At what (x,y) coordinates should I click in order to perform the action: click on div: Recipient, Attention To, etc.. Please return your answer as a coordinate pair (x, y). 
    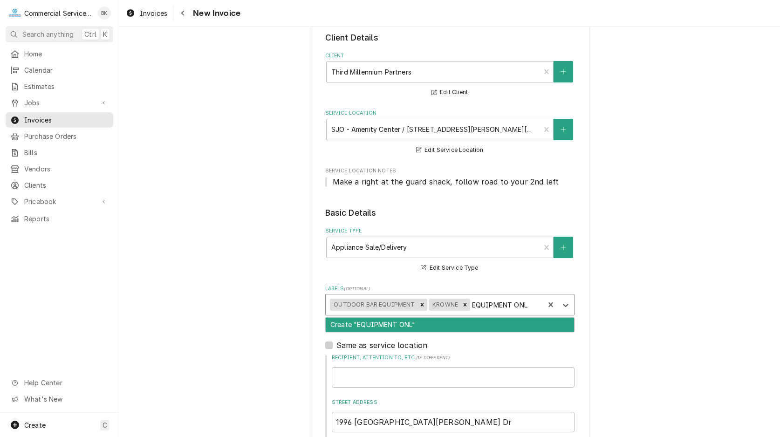
    Looking at the image, I should click on (453, 370).